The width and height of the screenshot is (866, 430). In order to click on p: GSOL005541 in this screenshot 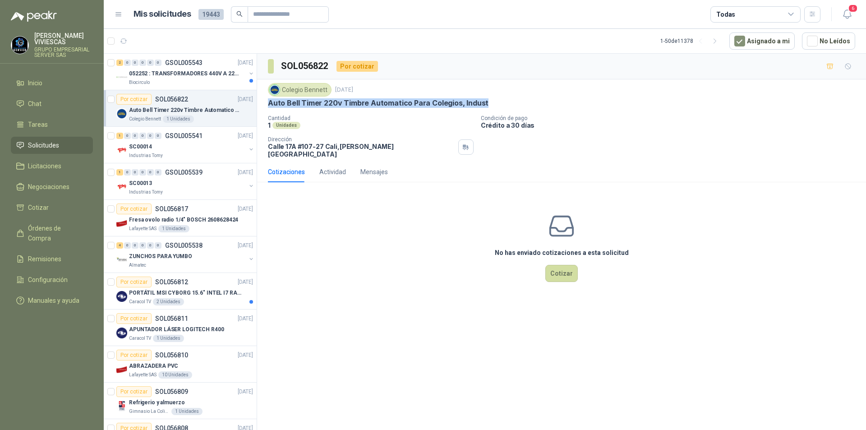, I will do `click(184, 136)`.